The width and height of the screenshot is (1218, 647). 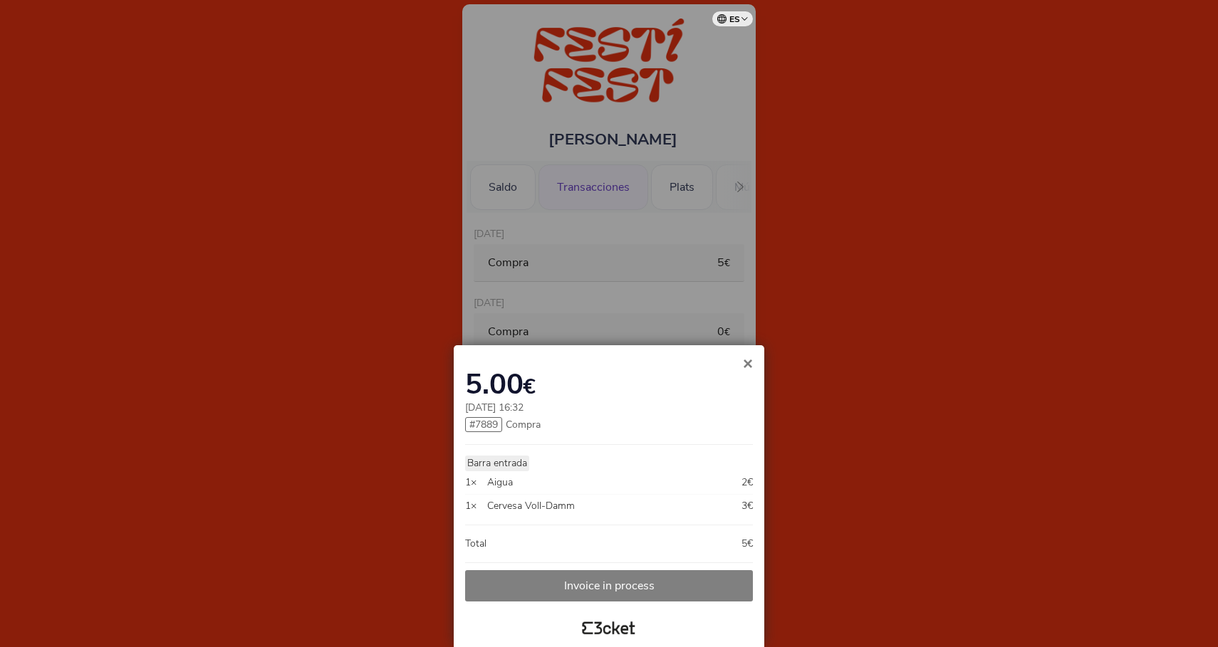 I want to click on p: Aigua, so click(x=614, y=483).